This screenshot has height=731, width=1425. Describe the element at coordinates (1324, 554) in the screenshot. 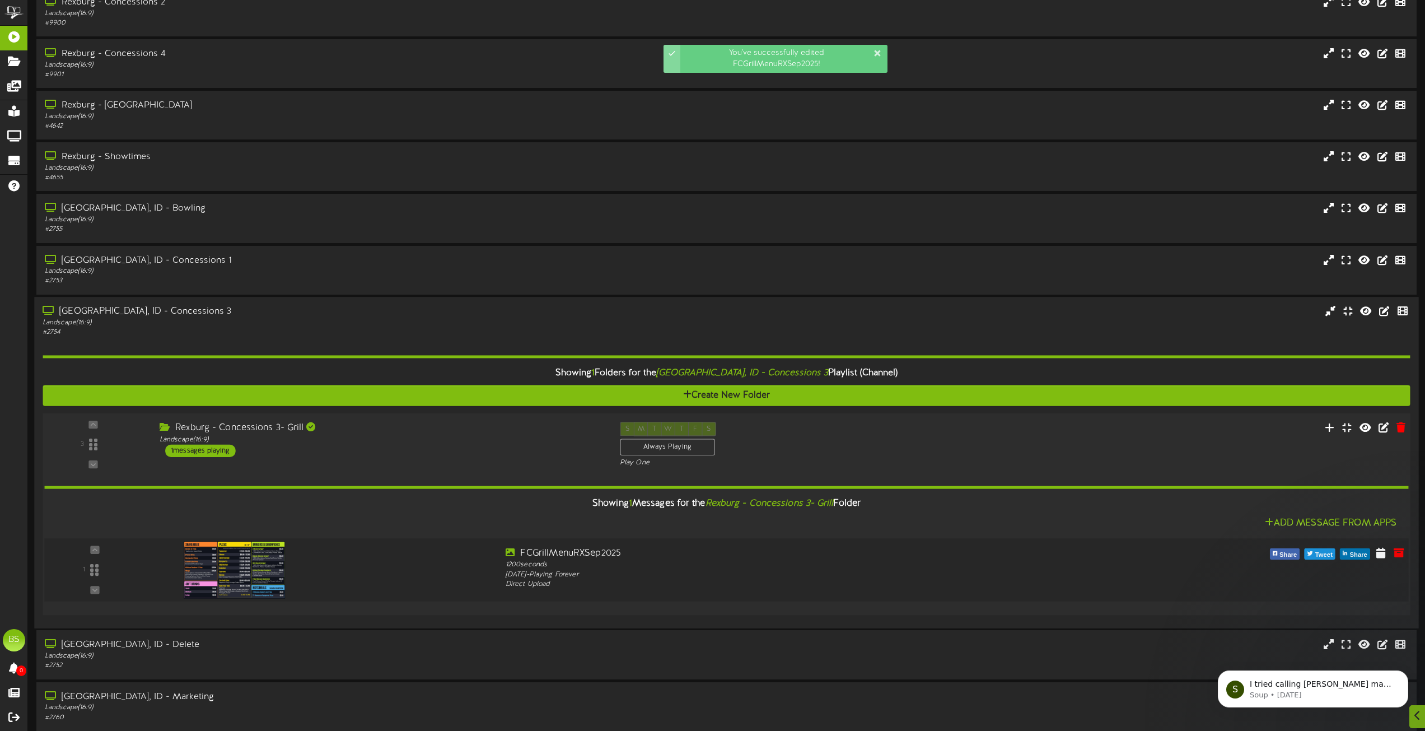

I see `span: Tweet` at that location.